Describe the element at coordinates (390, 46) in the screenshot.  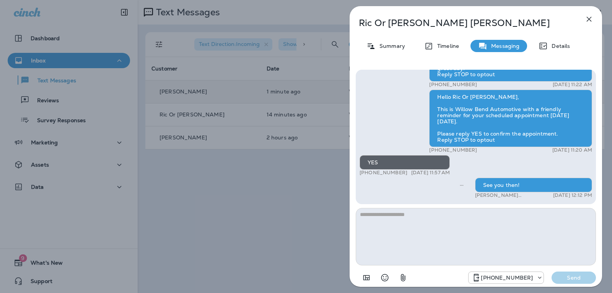
I see `p: Summary` at that location.